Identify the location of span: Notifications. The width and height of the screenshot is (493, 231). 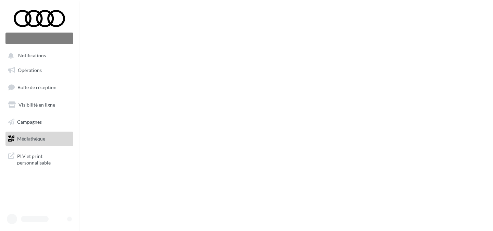
(32, 55).